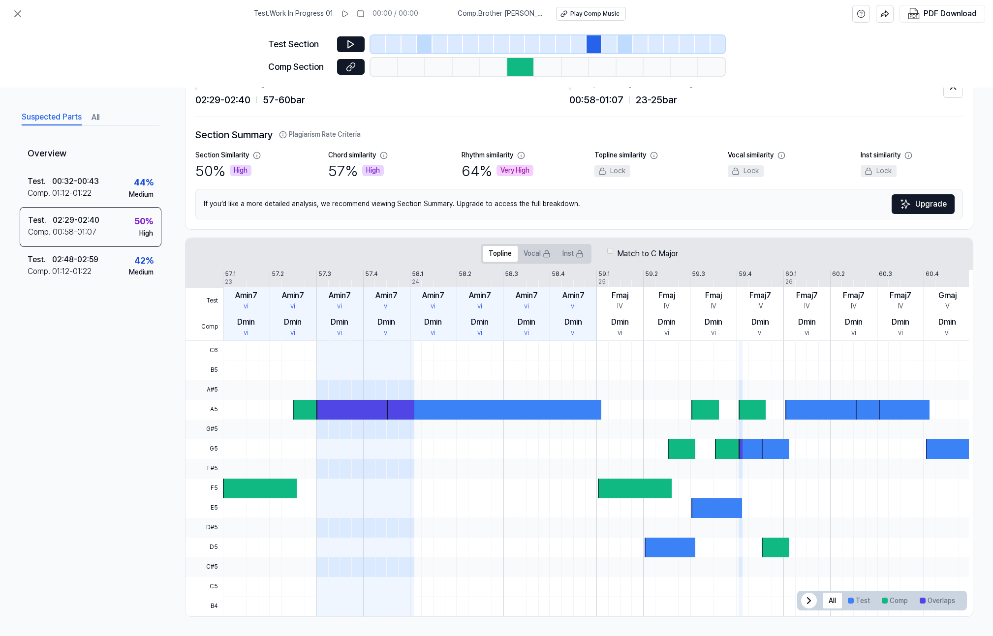 Image resolution: width=993 pixels, height=636 pixels. Describe the element at coordinates (204, 301) in the screenshot. I see `span: Test` at that location.